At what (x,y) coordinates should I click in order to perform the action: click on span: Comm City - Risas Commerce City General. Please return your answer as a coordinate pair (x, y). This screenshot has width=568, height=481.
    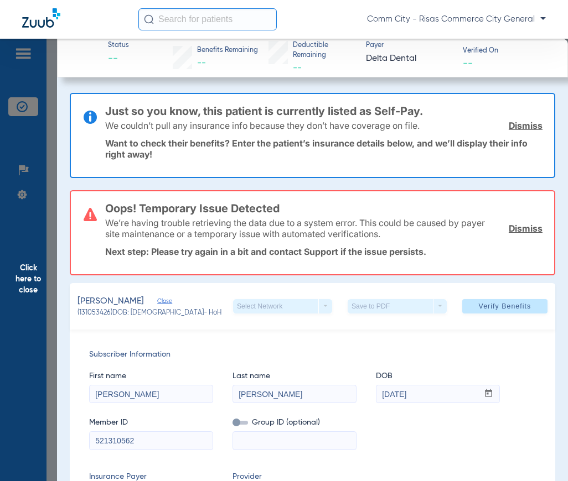
    Looking at the image, I should click on (456, 19).